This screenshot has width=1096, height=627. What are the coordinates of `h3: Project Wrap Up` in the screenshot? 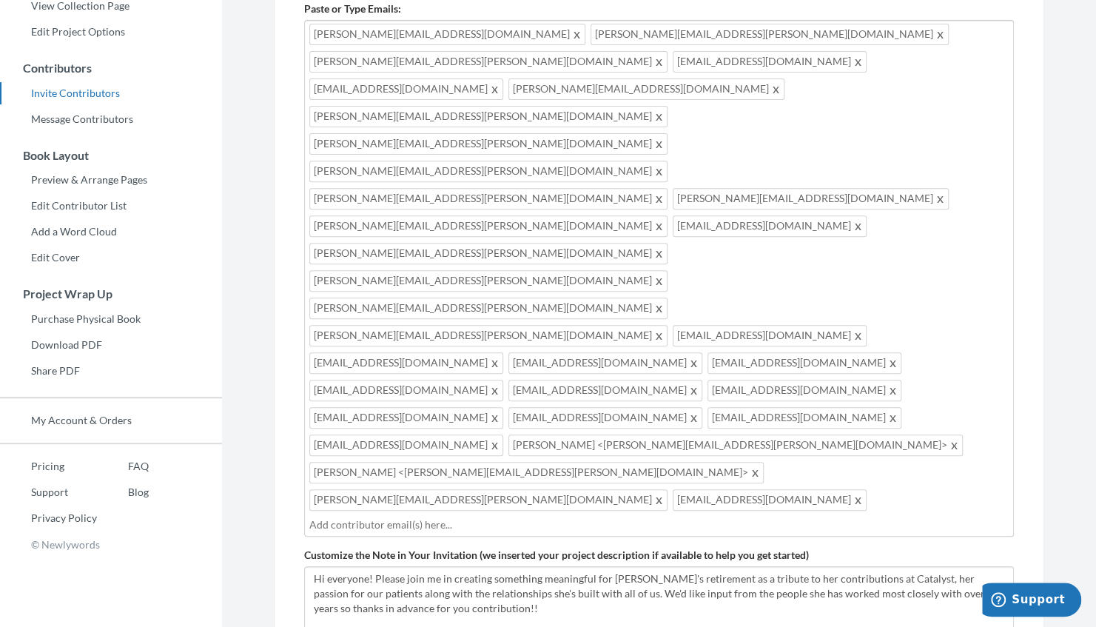 It's located at (111, 294).